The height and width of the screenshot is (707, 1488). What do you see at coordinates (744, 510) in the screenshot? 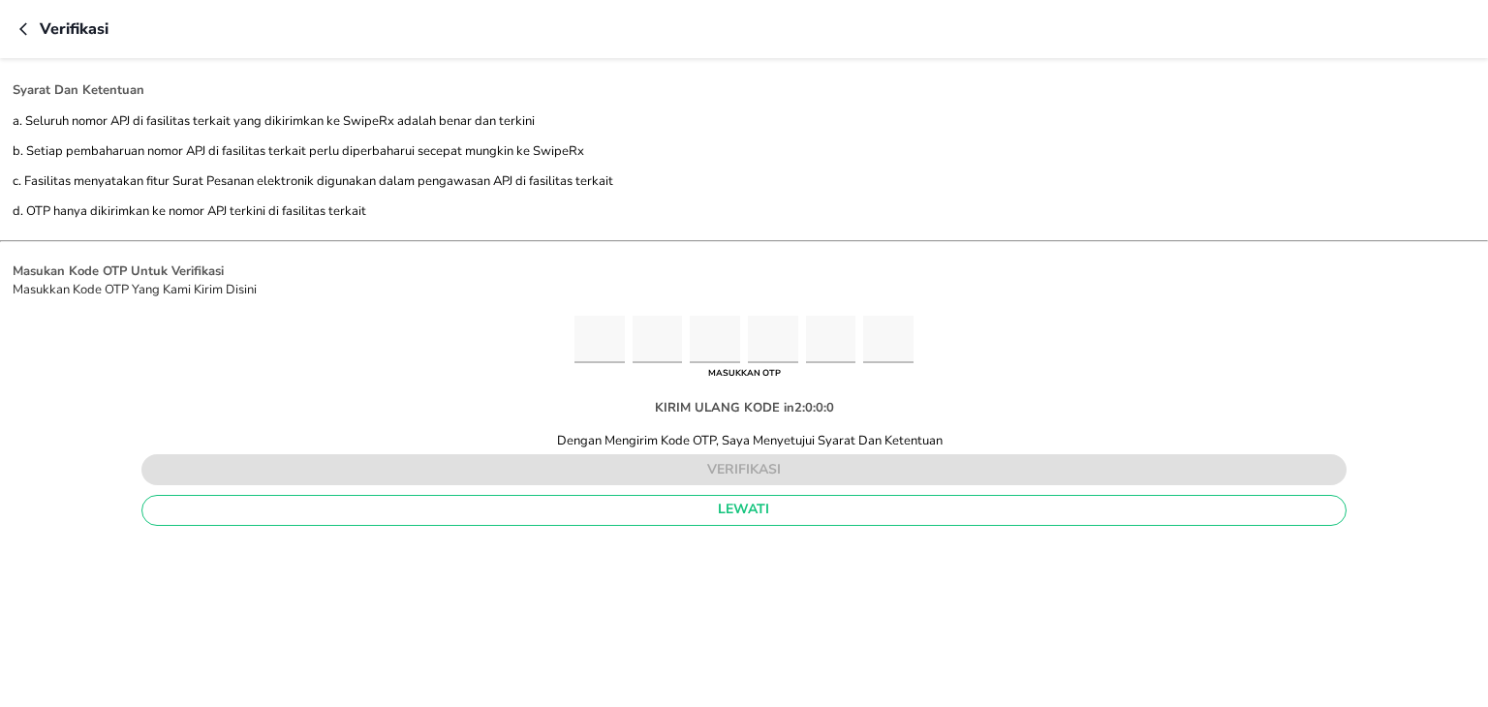
I see `button: lewati` at bounding box center [744, 510].